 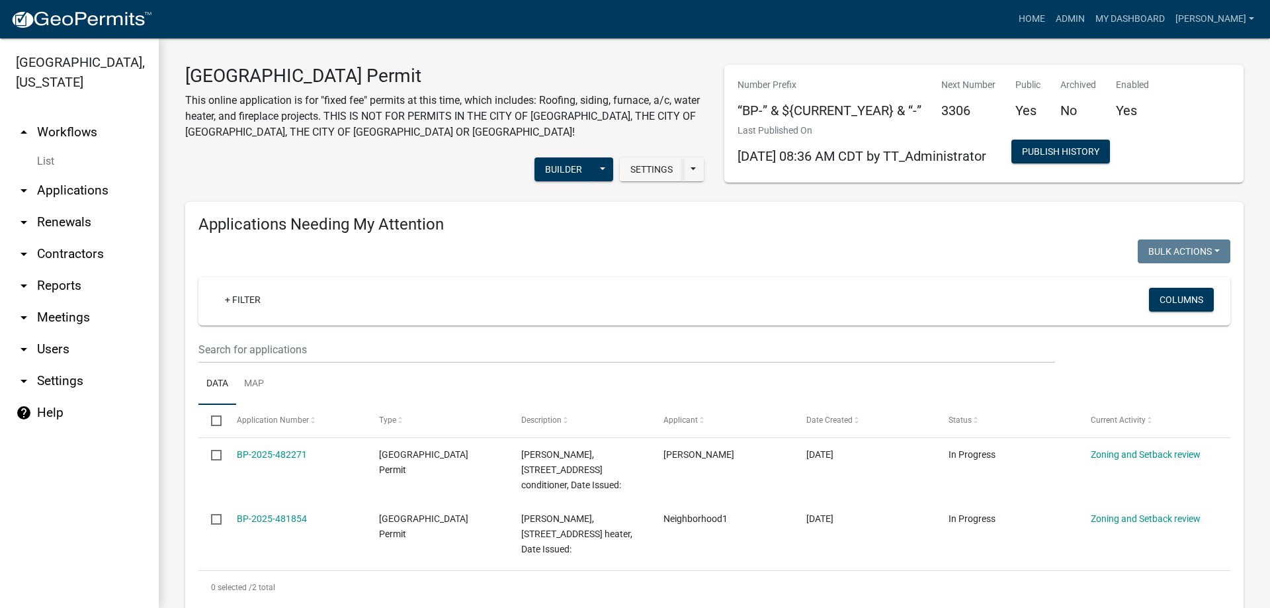 I want to click on datatable-header-cell: Date Created, so click(x=864, y=421).